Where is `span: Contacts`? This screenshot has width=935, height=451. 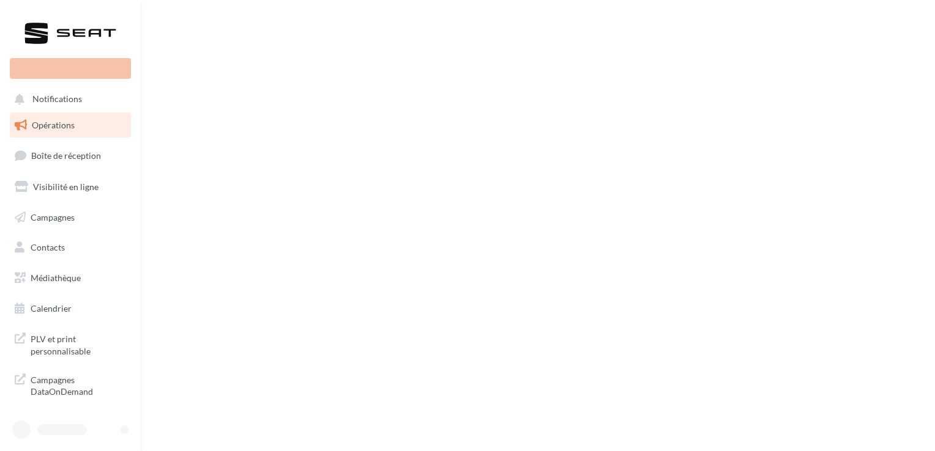 span: Contacts is located at coordinates (48, 247).